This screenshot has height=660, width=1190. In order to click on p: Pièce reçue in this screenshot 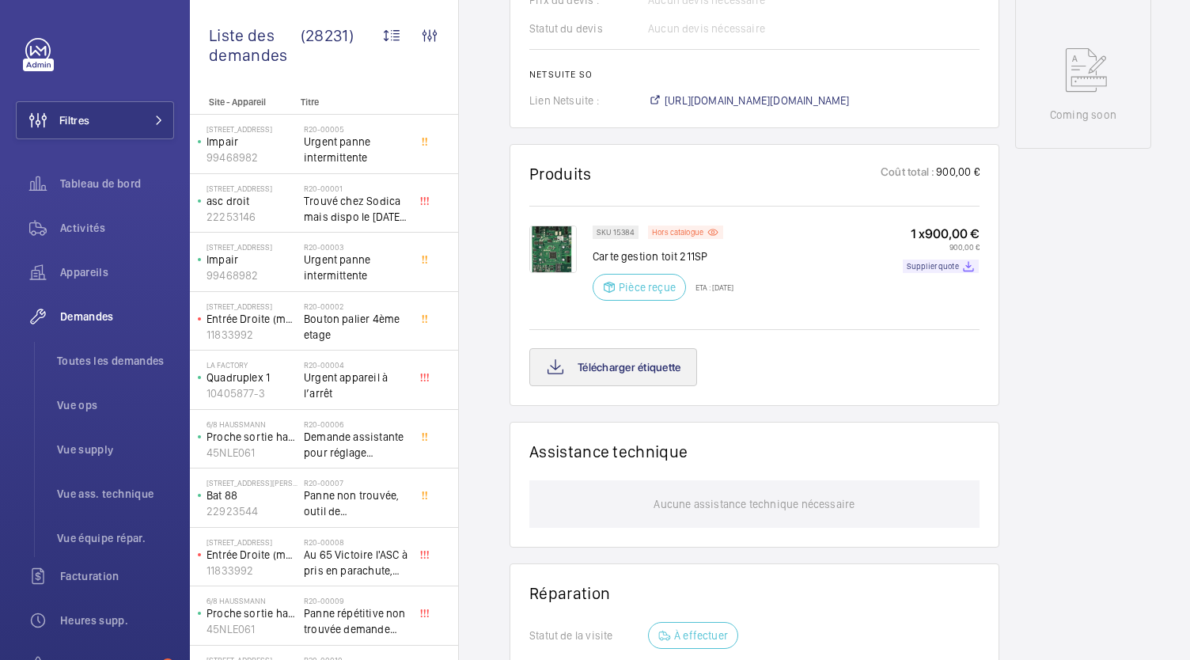, I will do `click(647, 287)`.